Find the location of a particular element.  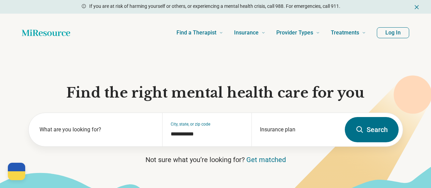

a: Get matched is located at coordinates (266, 159).